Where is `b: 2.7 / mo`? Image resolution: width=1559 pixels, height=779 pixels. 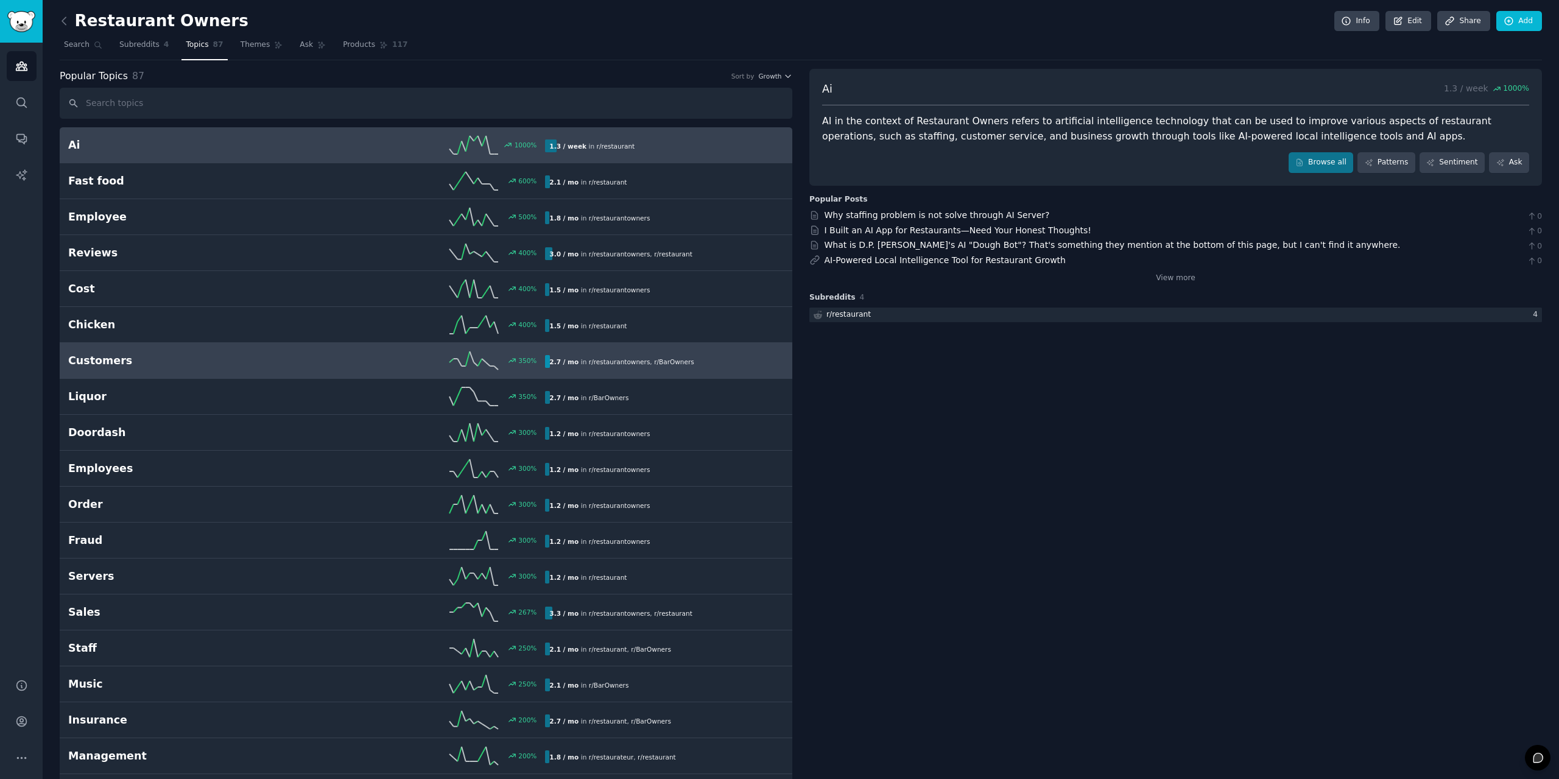
b: 2.7 / mo is located at coordinates (564, 398).